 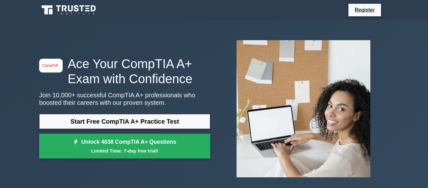 What do you see at coordinates (125, 121) in the screenshot?
I see `a: Start Free CompTIA A+ Practice Test` at bounding box center [125, 121].